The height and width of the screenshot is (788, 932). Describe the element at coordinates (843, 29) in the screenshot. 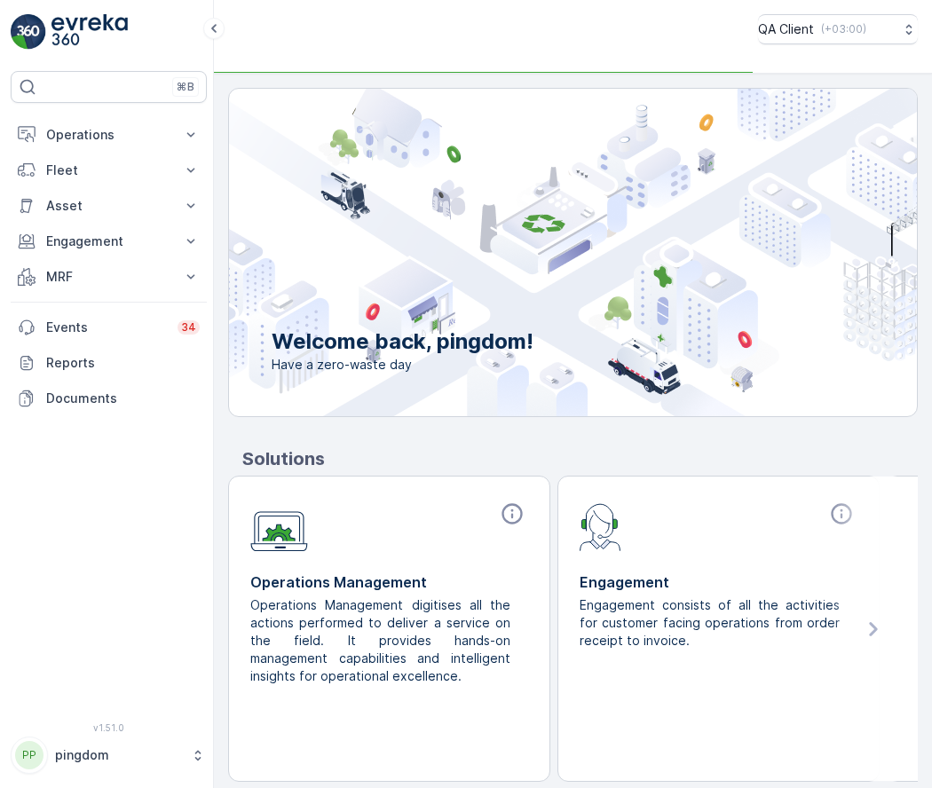

I see `p: ( +03:00 )` at that location.